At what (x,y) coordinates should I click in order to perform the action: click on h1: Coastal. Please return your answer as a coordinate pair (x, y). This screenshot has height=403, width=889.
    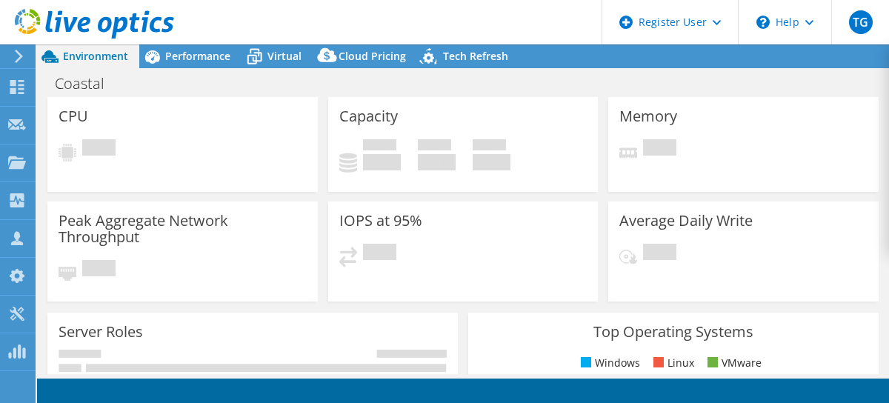
    Looking at the image, I should click on (87, 84).